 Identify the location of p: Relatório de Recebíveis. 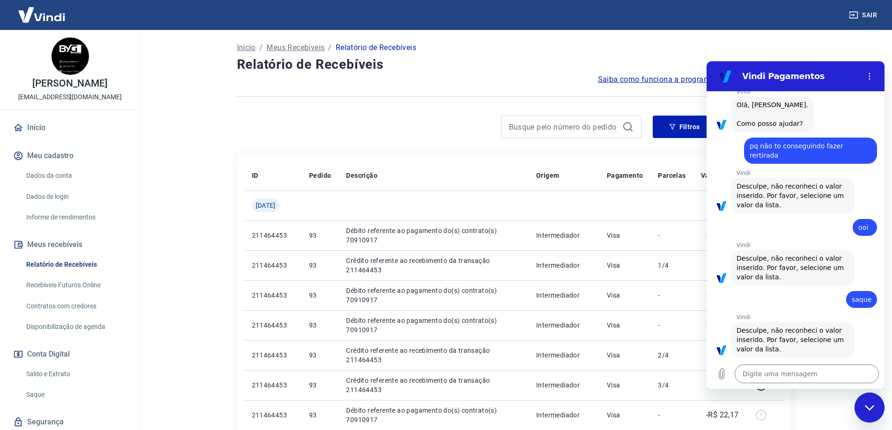
(376, 48).